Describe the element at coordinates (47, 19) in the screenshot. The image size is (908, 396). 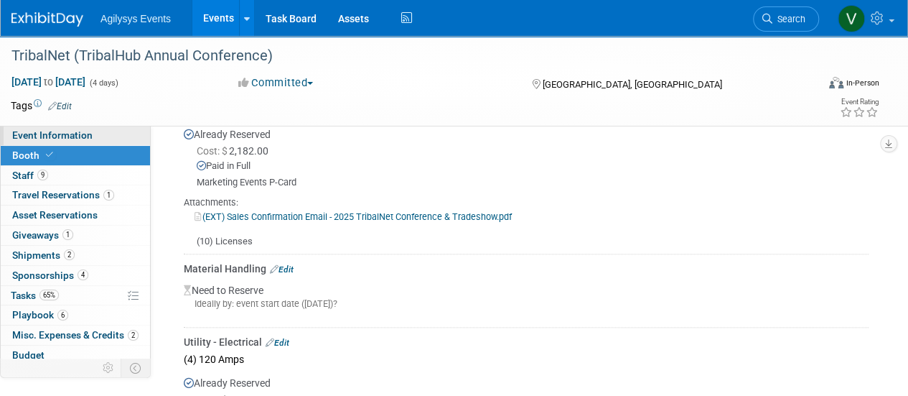
I see `img: ExhibitDay` at that location.